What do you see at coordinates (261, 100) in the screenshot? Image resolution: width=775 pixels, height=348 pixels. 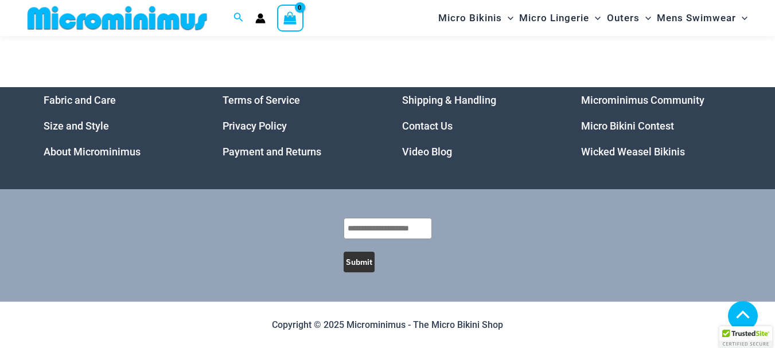 I see `a: Terms of Service` at bounding box center [261, 100].